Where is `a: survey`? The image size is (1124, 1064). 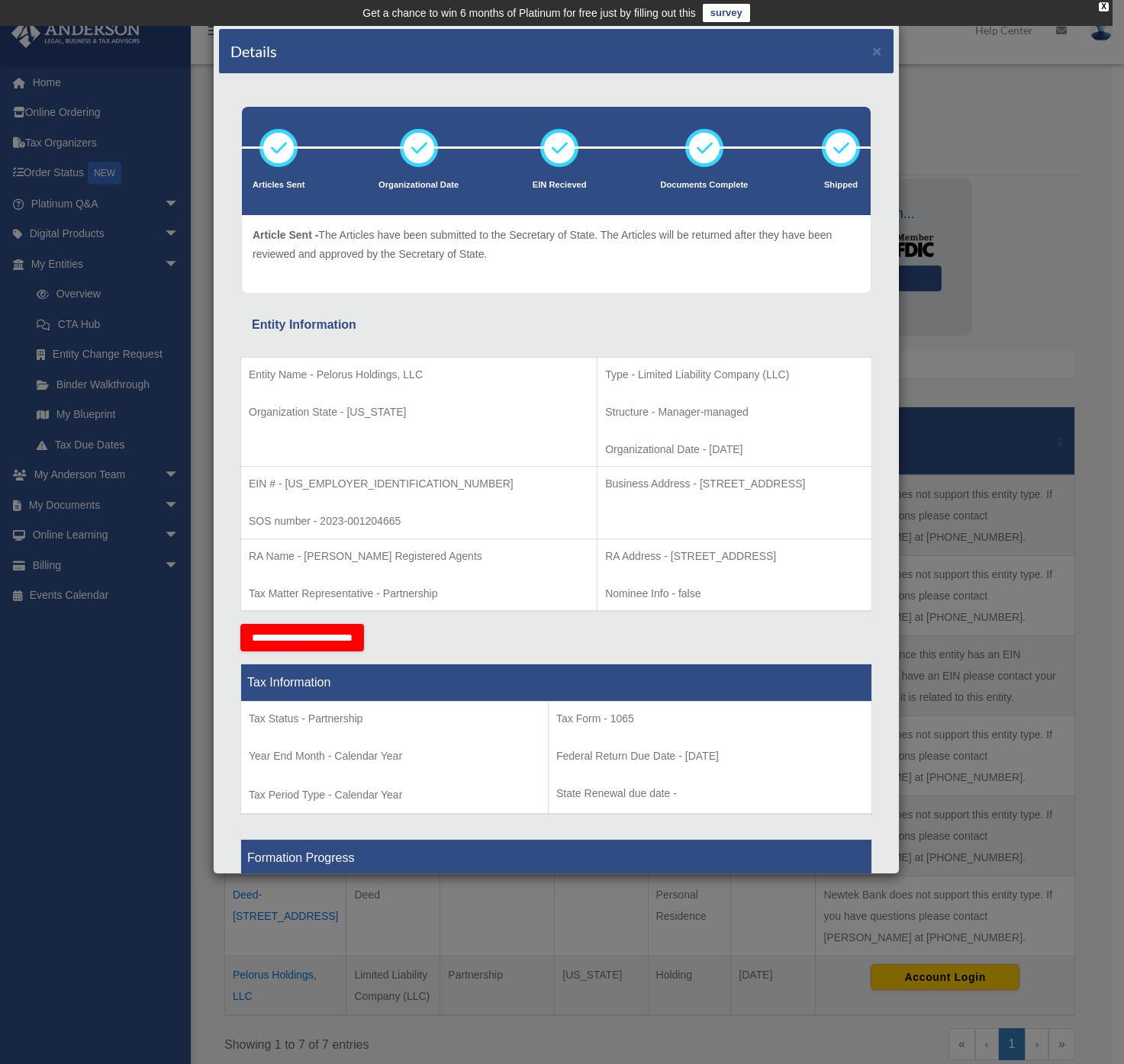
a: survey is located at coordinates (726, 12).